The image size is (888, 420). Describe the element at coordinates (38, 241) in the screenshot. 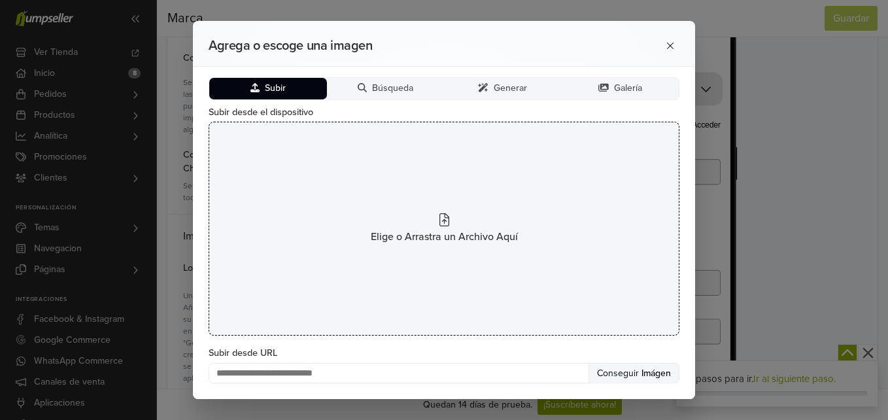

I see `div: Entrega` at that location.